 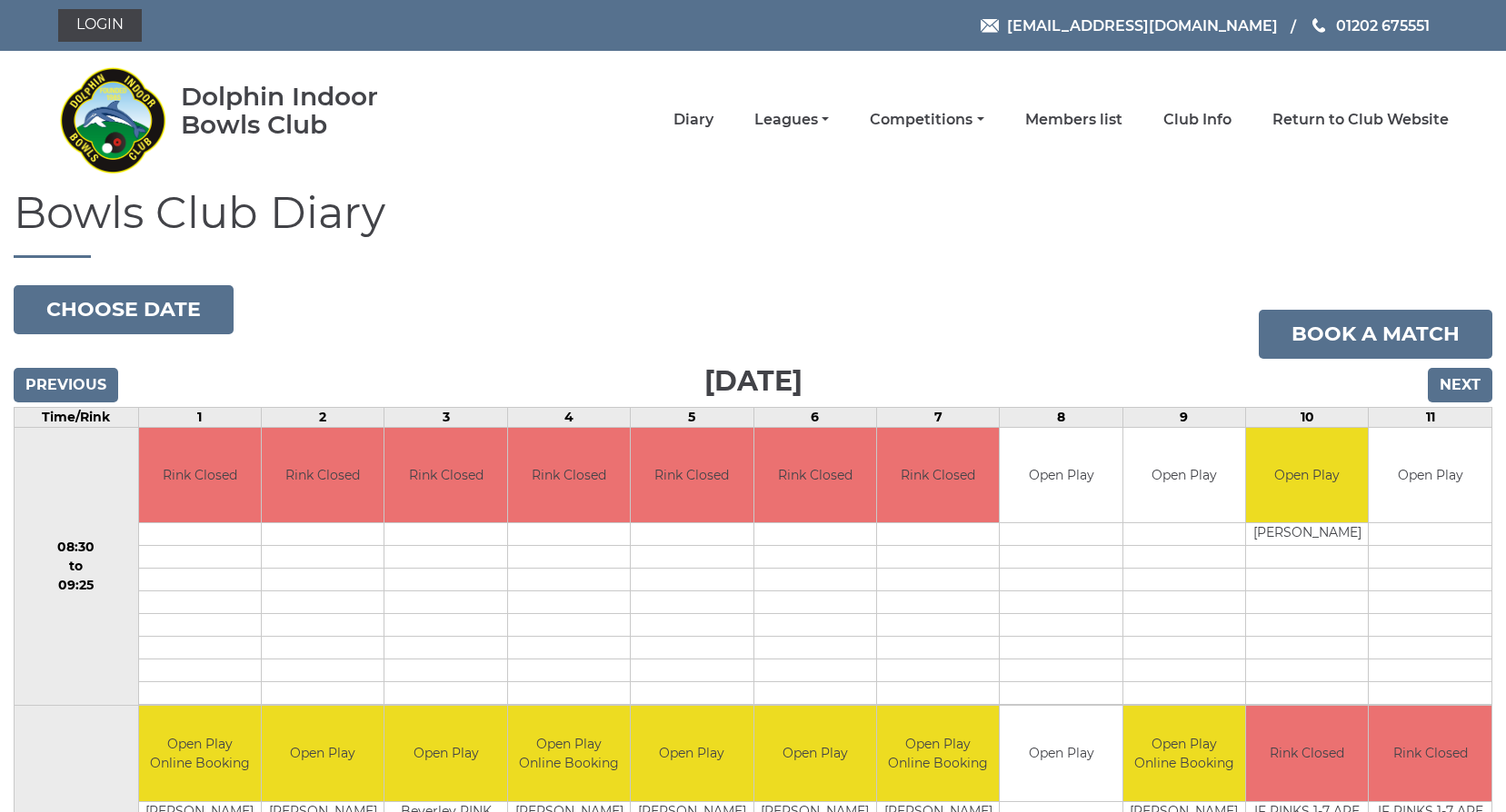 What do you see at coordinates (1060, 417) in the screenshot?
I see `td: 8` at bounding box center [1060, 417].